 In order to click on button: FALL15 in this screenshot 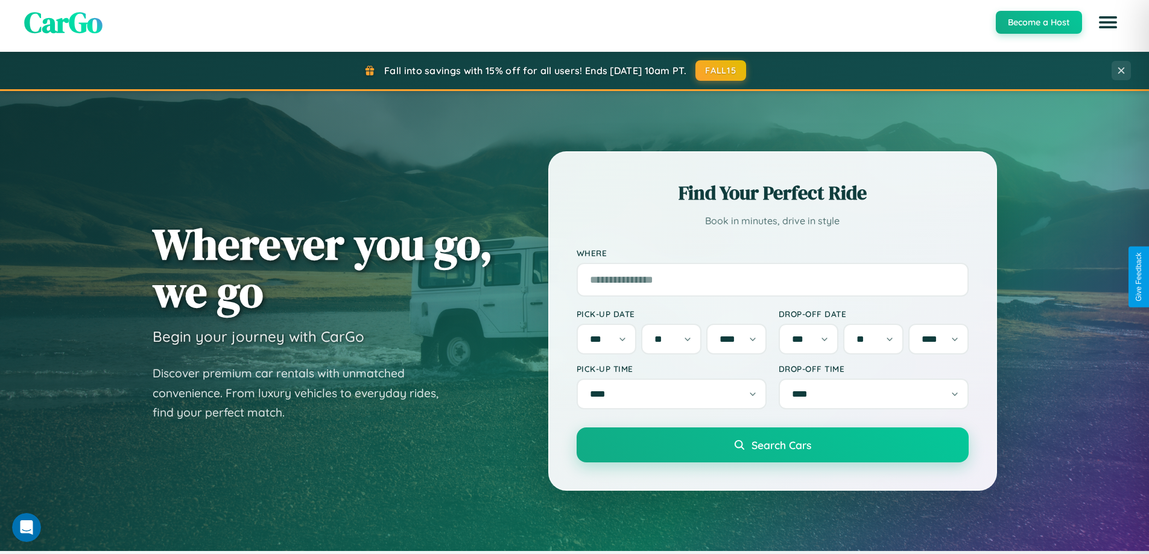, I will do `click(721, 71)`.